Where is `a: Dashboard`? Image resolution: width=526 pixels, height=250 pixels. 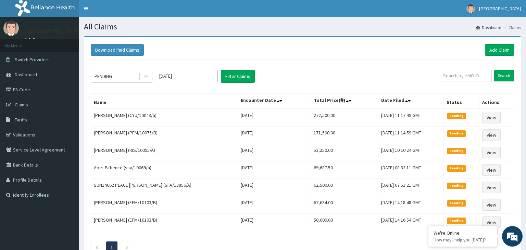 a: Dashboard is located at coordinates (488, 27).